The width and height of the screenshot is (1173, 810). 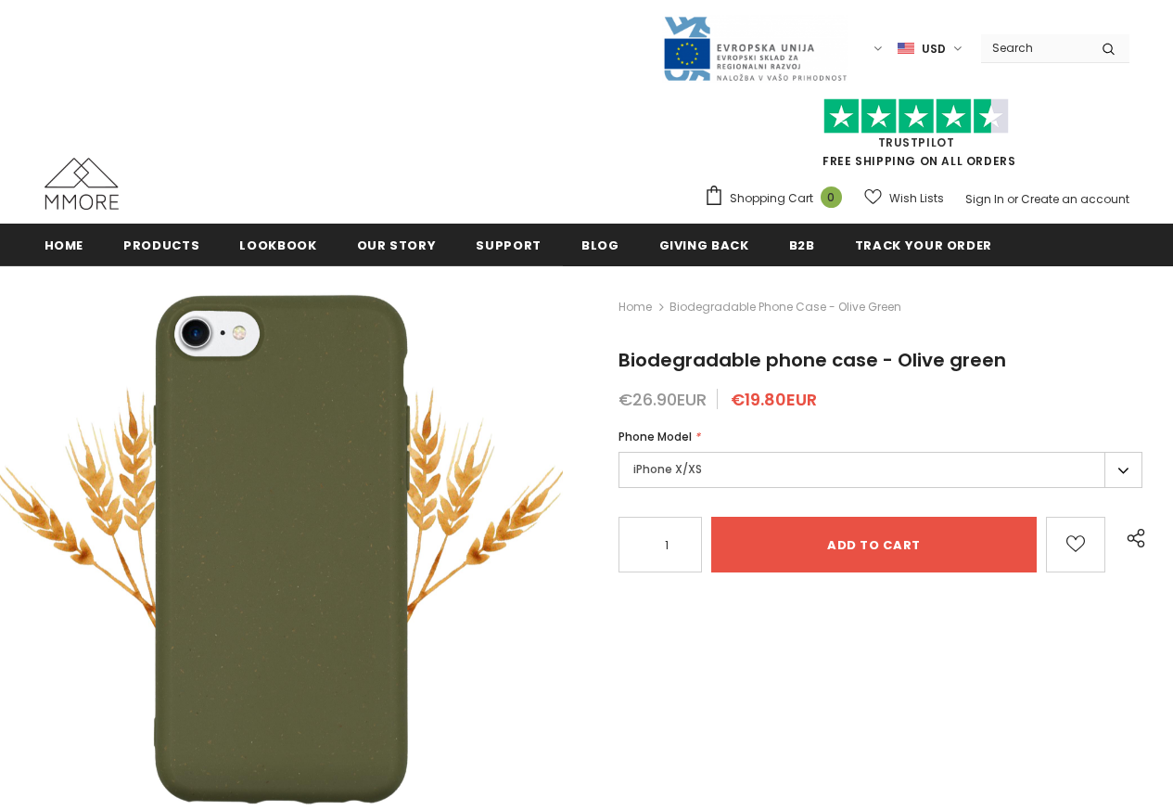 I want to click on span: Shopping Cart, so click(x=772, y=198).